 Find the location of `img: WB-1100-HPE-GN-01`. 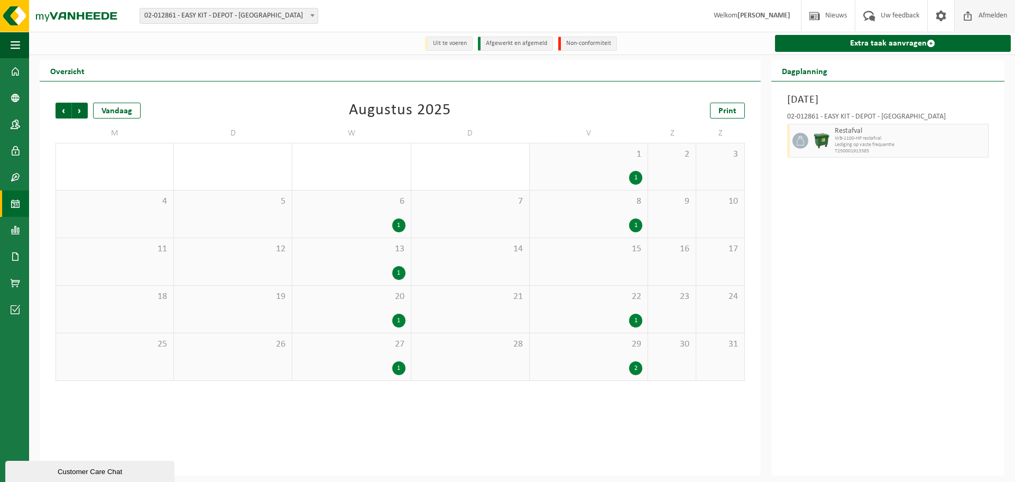

img: WB-1100-HPE-GN-01 is located at coordinates (822, 141).